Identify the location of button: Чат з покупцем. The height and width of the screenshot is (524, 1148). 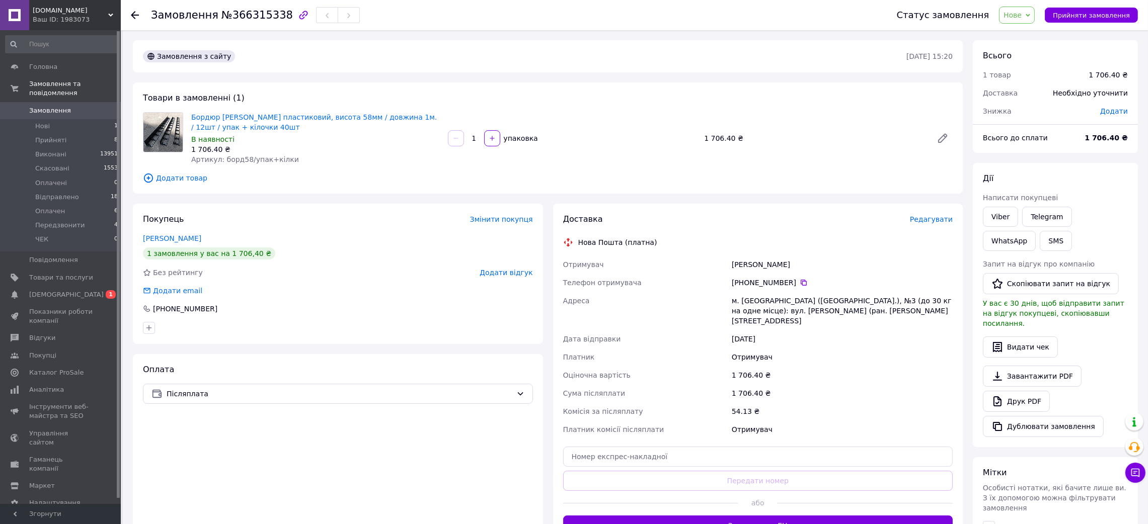
(1135, 473).